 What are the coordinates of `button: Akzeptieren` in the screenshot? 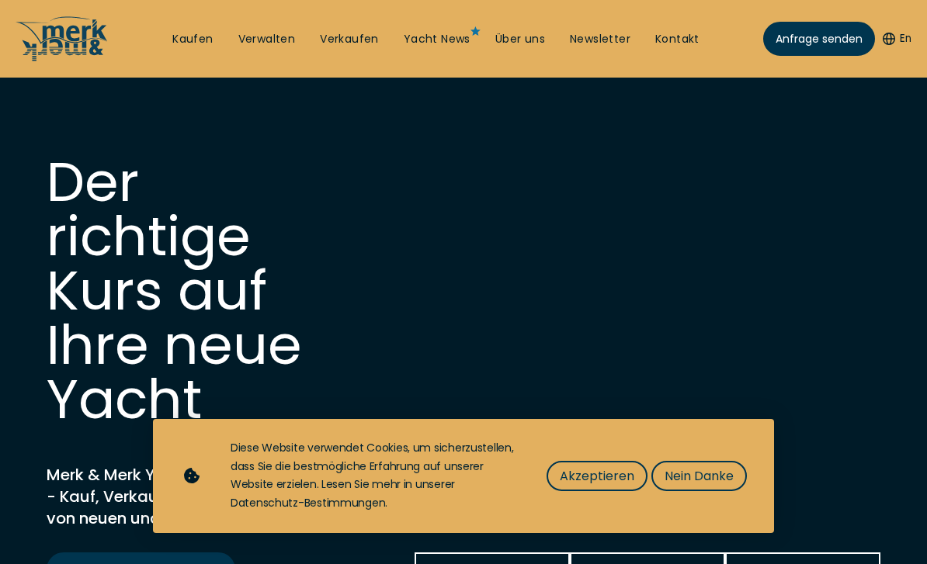 It's located at (597, 476).